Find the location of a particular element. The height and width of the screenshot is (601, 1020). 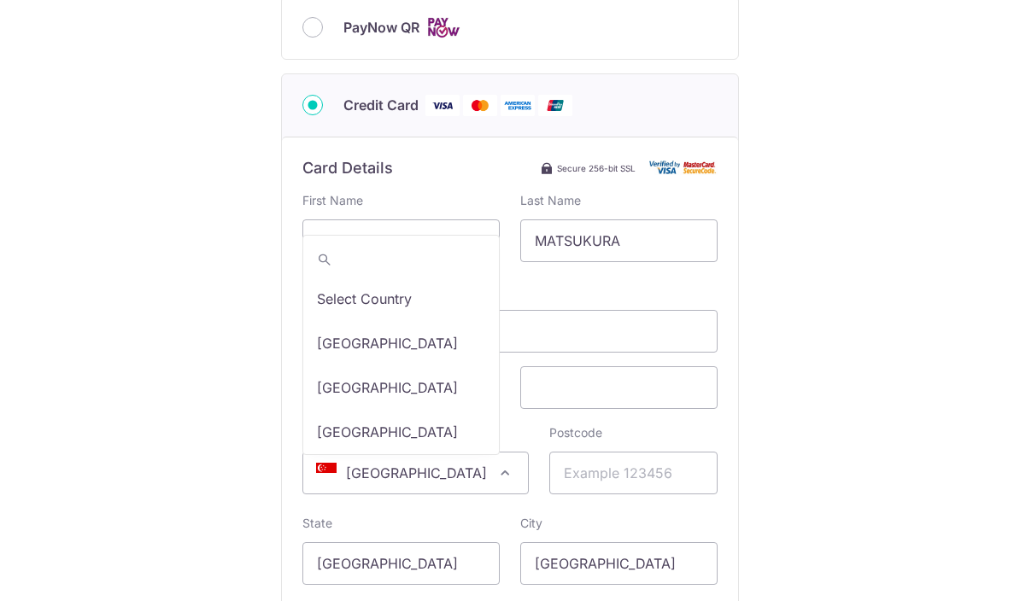

label: City is located at coordinates (531, 524).